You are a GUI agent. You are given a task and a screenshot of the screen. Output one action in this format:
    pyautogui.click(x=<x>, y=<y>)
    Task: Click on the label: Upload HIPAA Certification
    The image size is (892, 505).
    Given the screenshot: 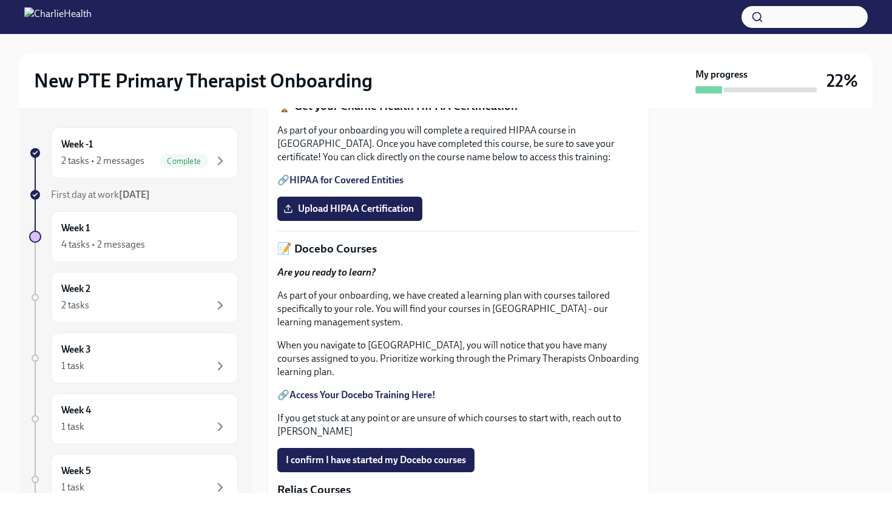 What is the action you would take?
    pyautogui.click(x=350, y=209)
    